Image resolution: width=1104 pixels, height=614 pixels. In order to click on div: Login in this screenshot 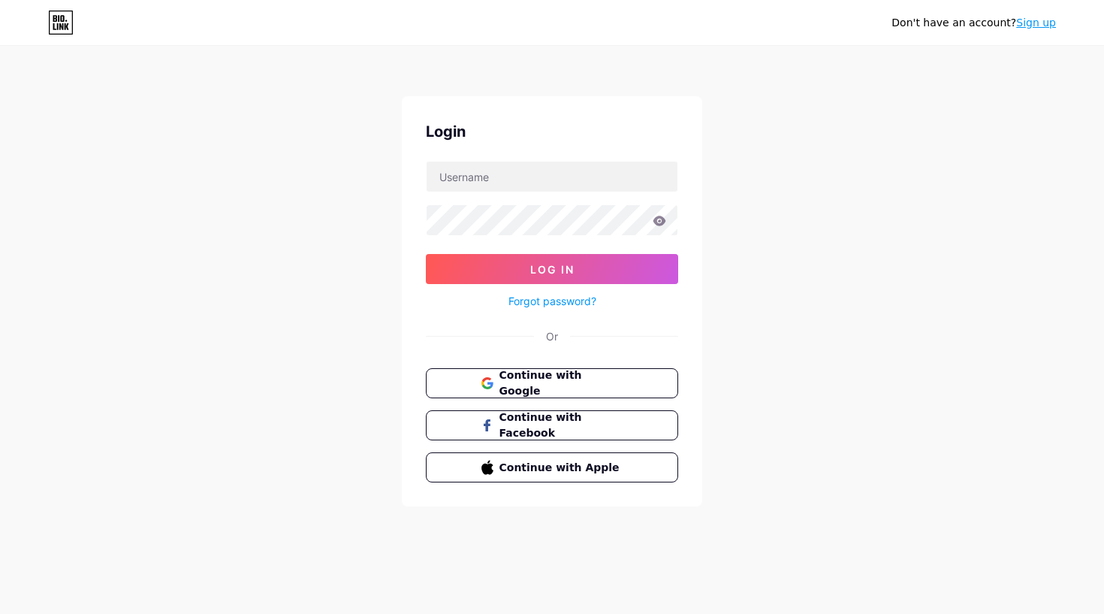, I will do `click(552, 131)`.